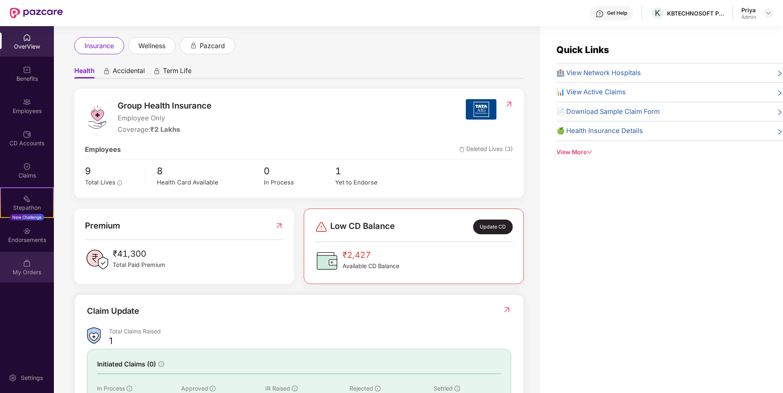  I want to click on span: 0, so click(299, 171).